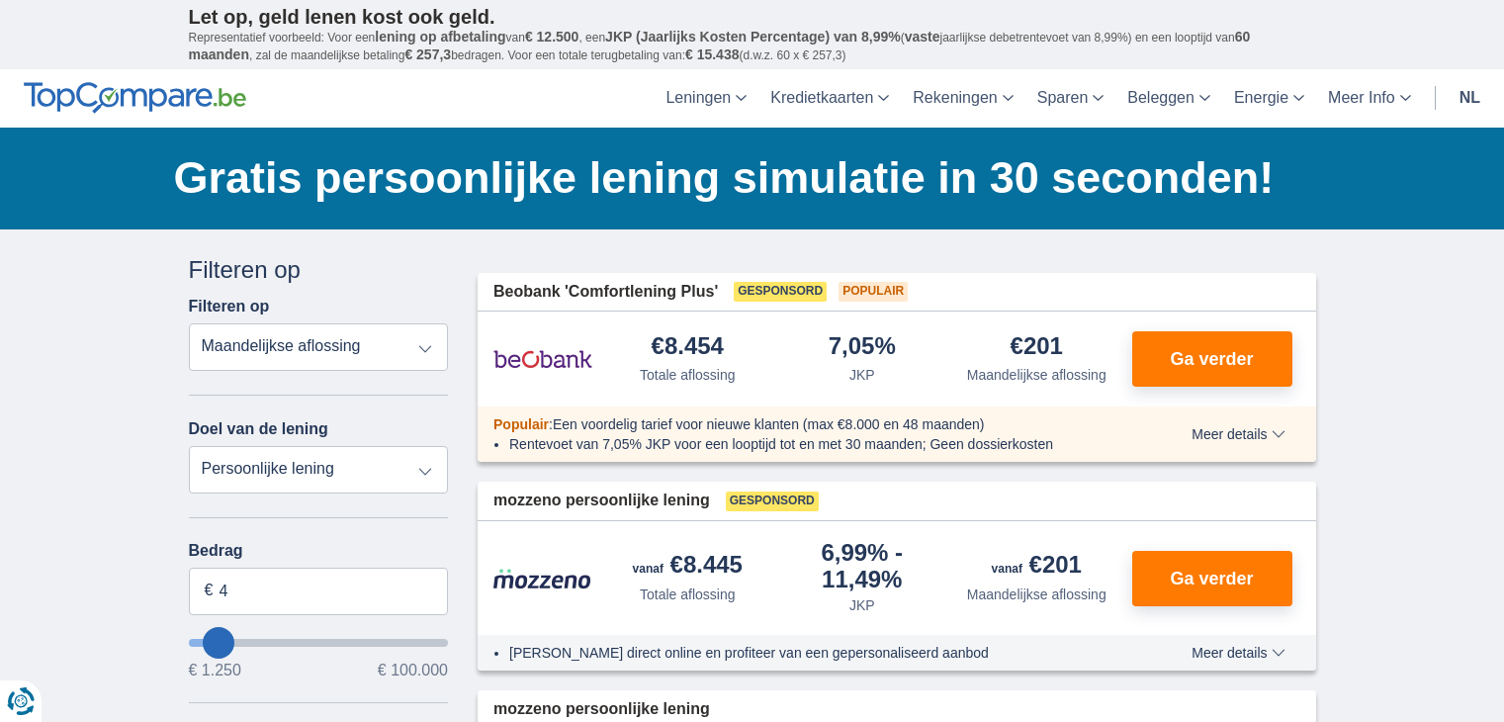  Describe the element at coordinates (1071, 98) in the screenshot. I see `a: Sparen` at that location.